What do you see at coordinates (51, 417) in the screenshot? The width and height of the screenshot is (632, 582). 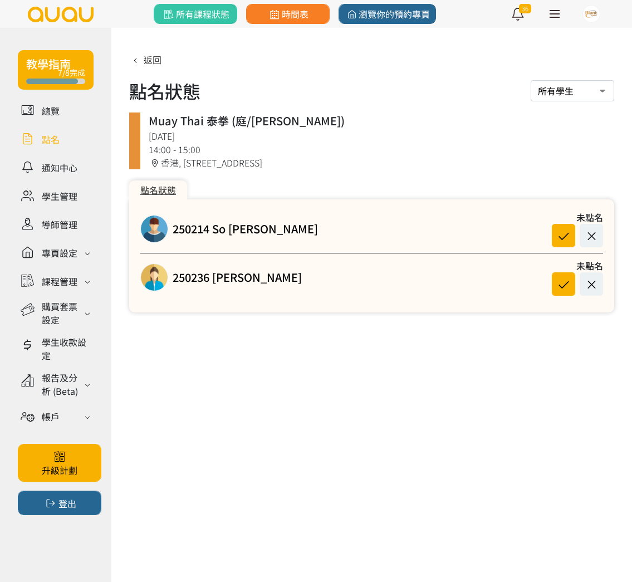 I see `div: 帳戶` at bounding box center [51, 417].